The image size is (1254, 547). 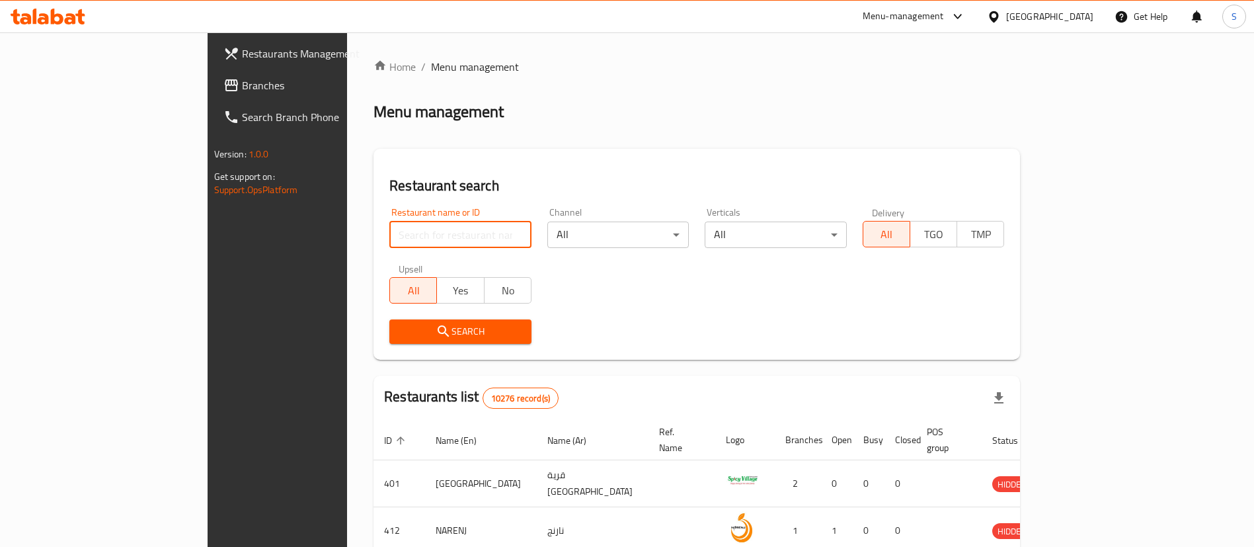 I want to click on div: Total records count, so click(x=520, y=398).